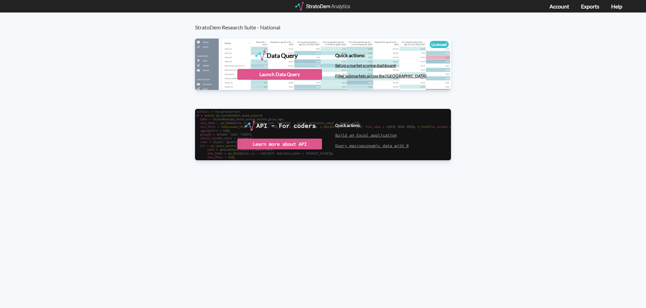 Image resolution: width=646 pixels, height=308 pixels. I want to click on a: Exports, so click(590, 6).